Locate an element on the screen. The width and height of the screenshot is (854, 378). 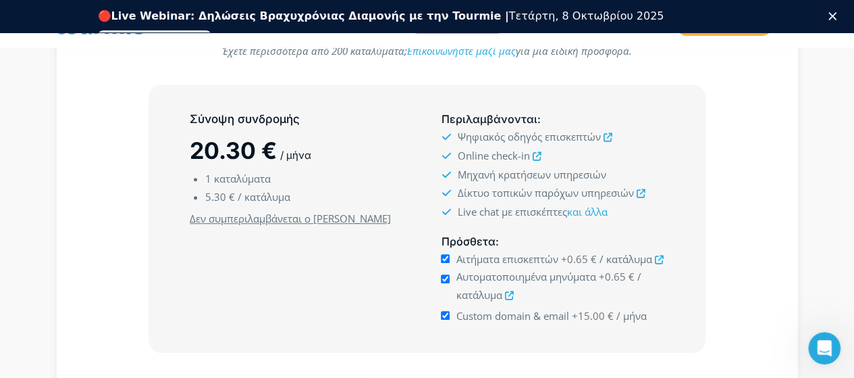
div: 🔴 Τετάρτη, 8 Οκτωβρίου 2025 is located at coordinates (381, 16).